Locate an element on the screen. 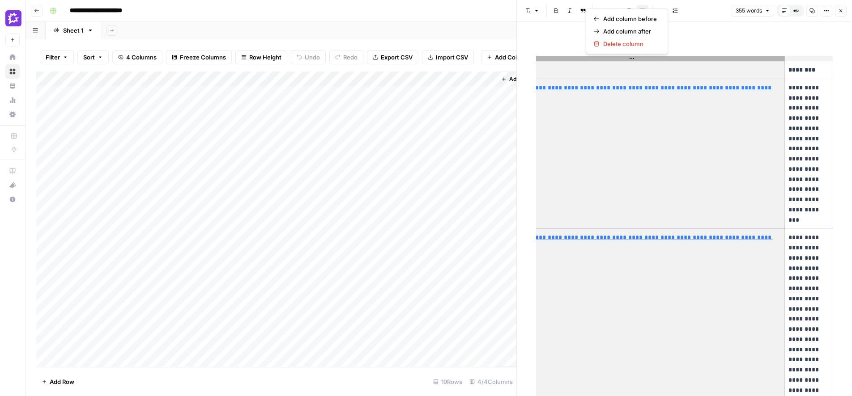 The width and height of the screenshot is (852, 396). span: Add column before is located at coordinates (630, 19).